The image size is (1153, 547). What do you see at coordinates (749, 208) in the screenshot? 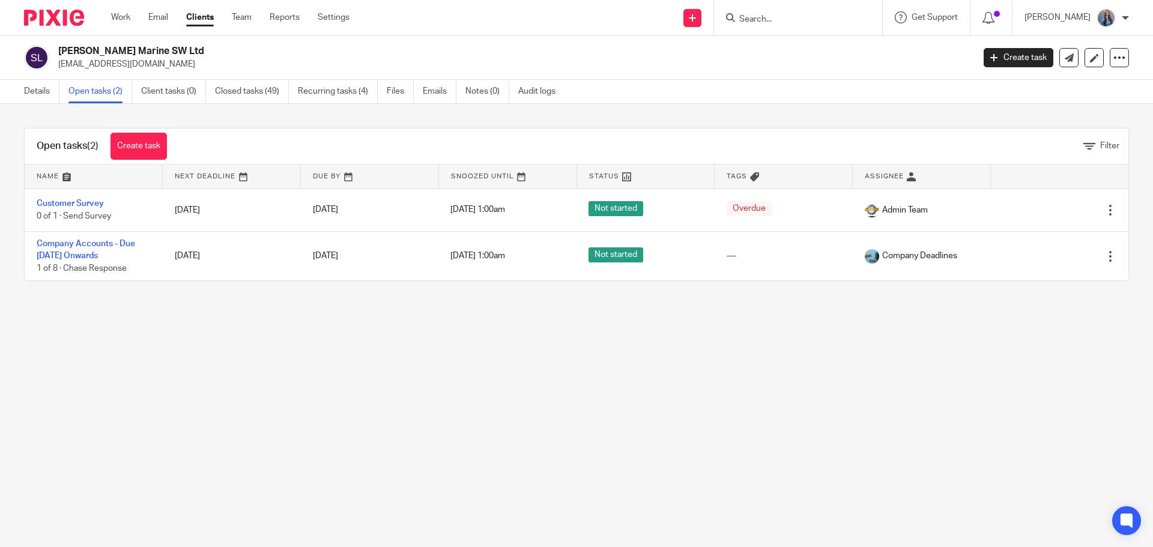
I see `span: Overdue` at bounding box center [749, 208].